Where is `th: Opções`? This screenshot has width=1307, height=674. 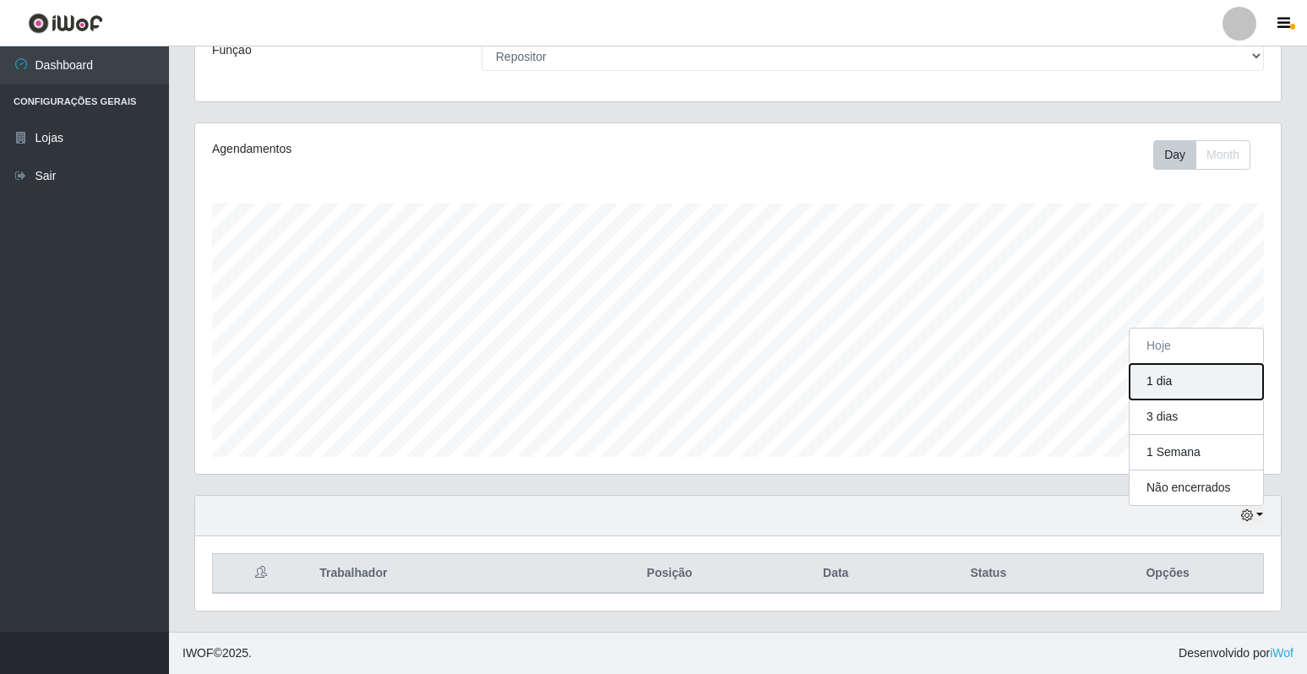
th: Opções is located at coordinates (1168, 574).